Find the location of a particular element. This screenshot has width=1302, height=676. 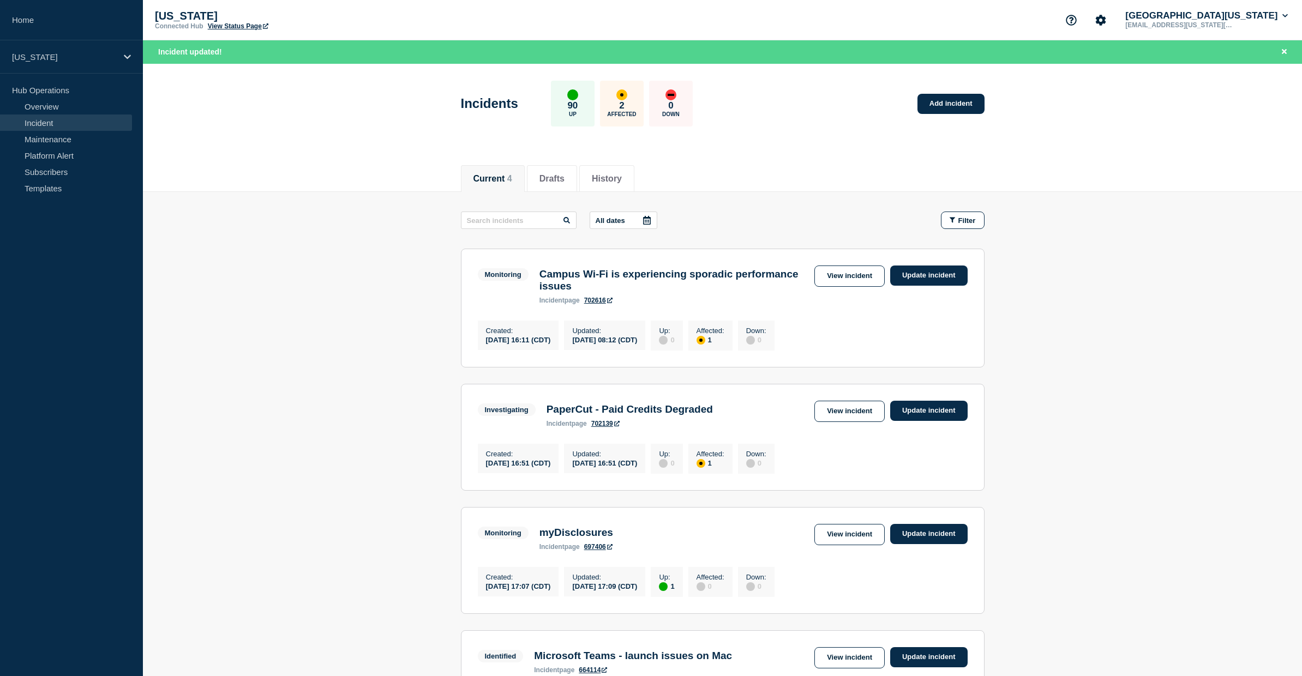

p: All dates is located at coordinates (610, 220).